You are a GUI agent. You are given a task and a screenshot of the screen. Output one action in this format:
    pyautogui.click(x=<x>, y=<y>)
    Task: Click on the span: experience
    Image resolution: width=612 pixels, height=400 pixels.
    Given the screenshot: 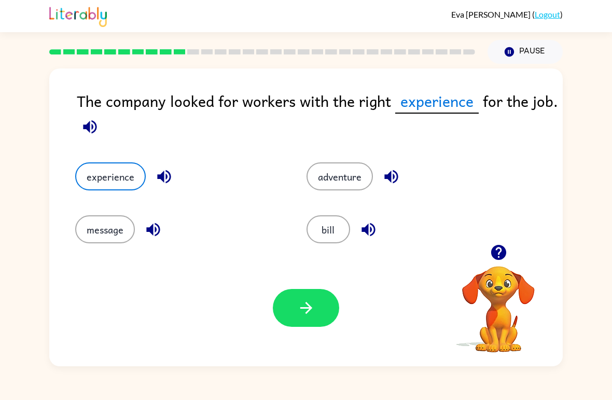 What is the action you would take?
    pyautogui.click(x=437, y=101)
    